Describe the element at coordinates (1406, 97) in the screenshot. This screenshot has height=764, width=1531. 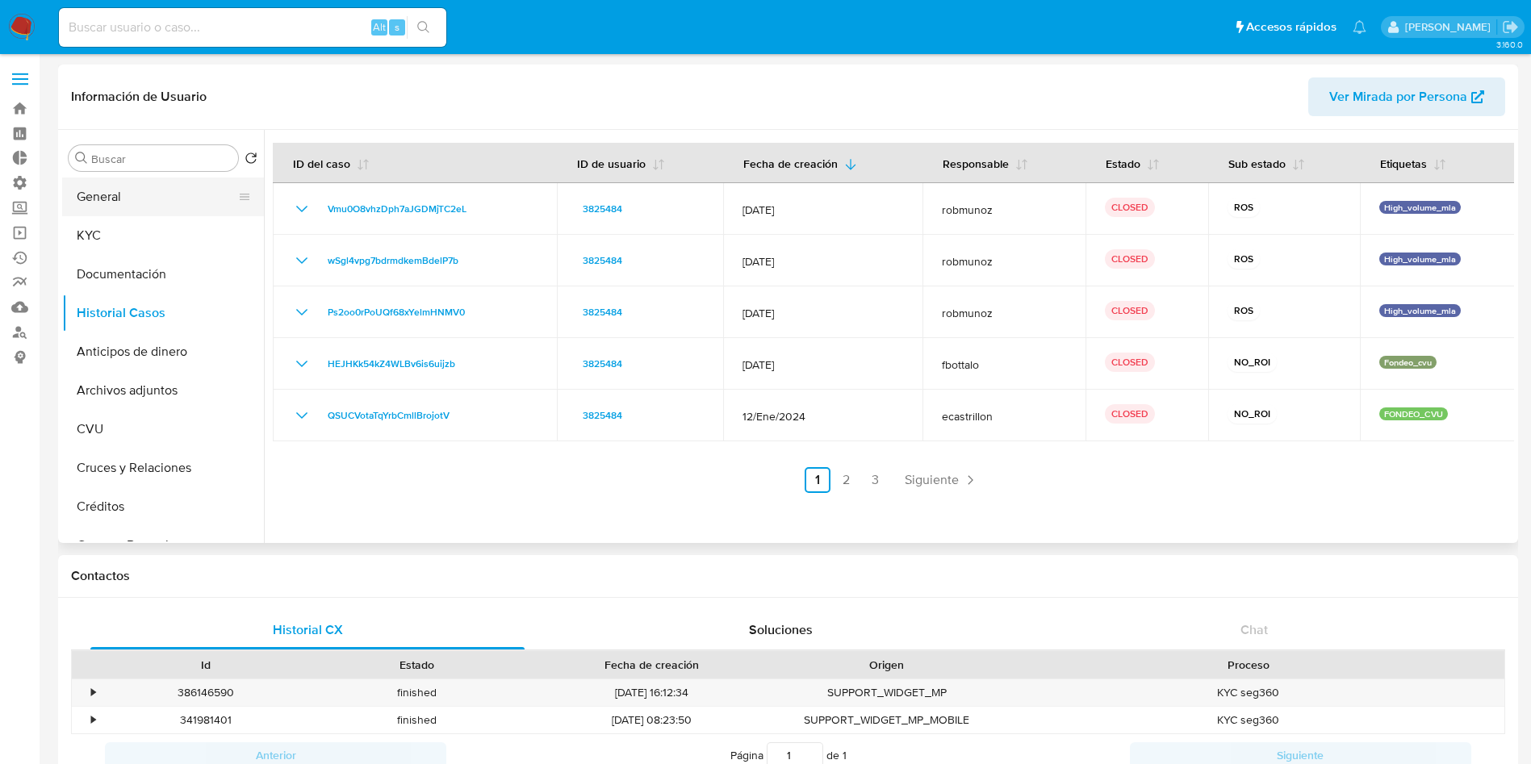
I see `button: Ver Mirada por Persona` at that location.